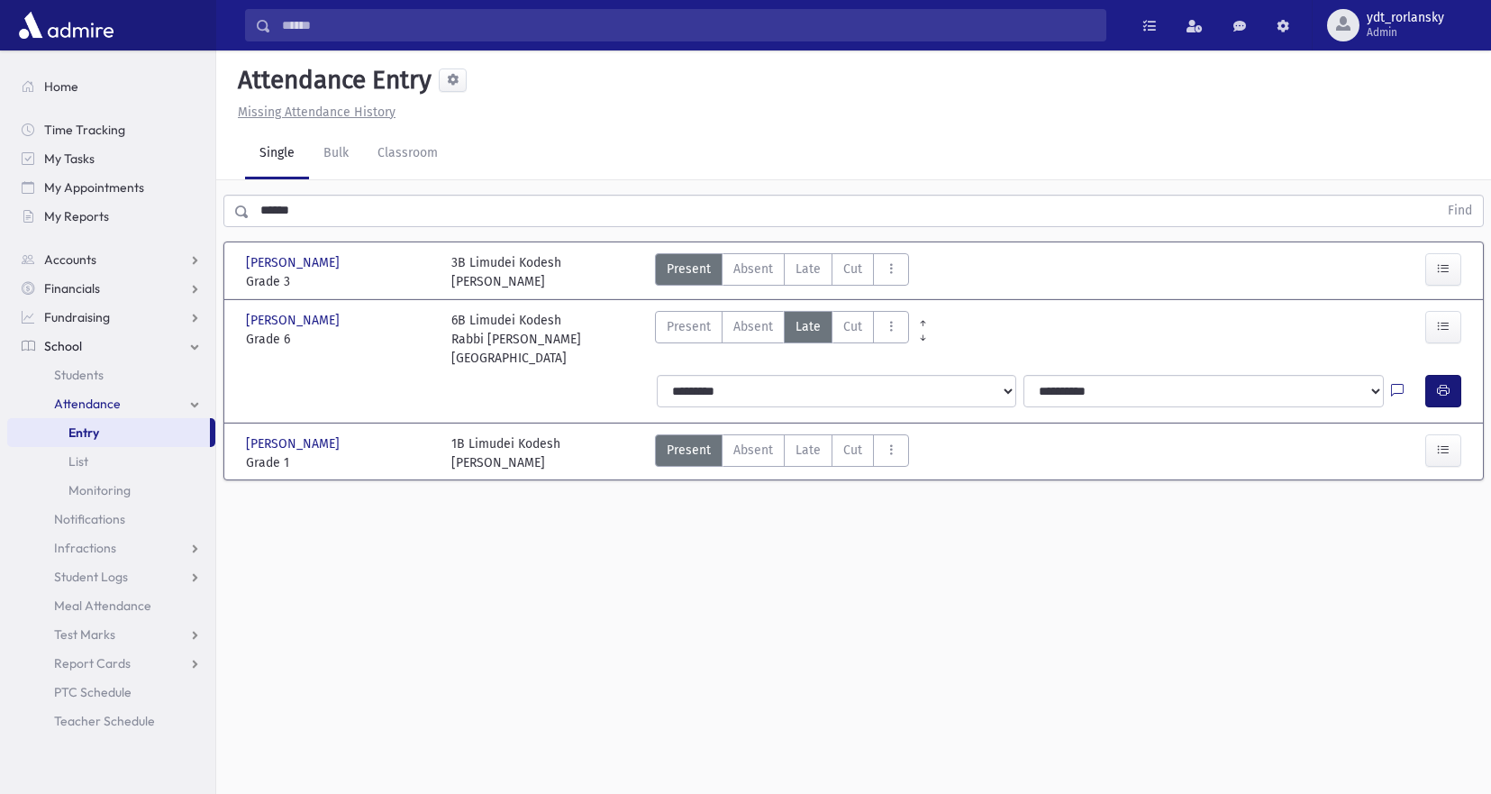 The image size is (1491, 794). What do you see at coordinates (69, 159) in the screenshot?
I see `span: My Tasks` at bounding box center [69, 159].